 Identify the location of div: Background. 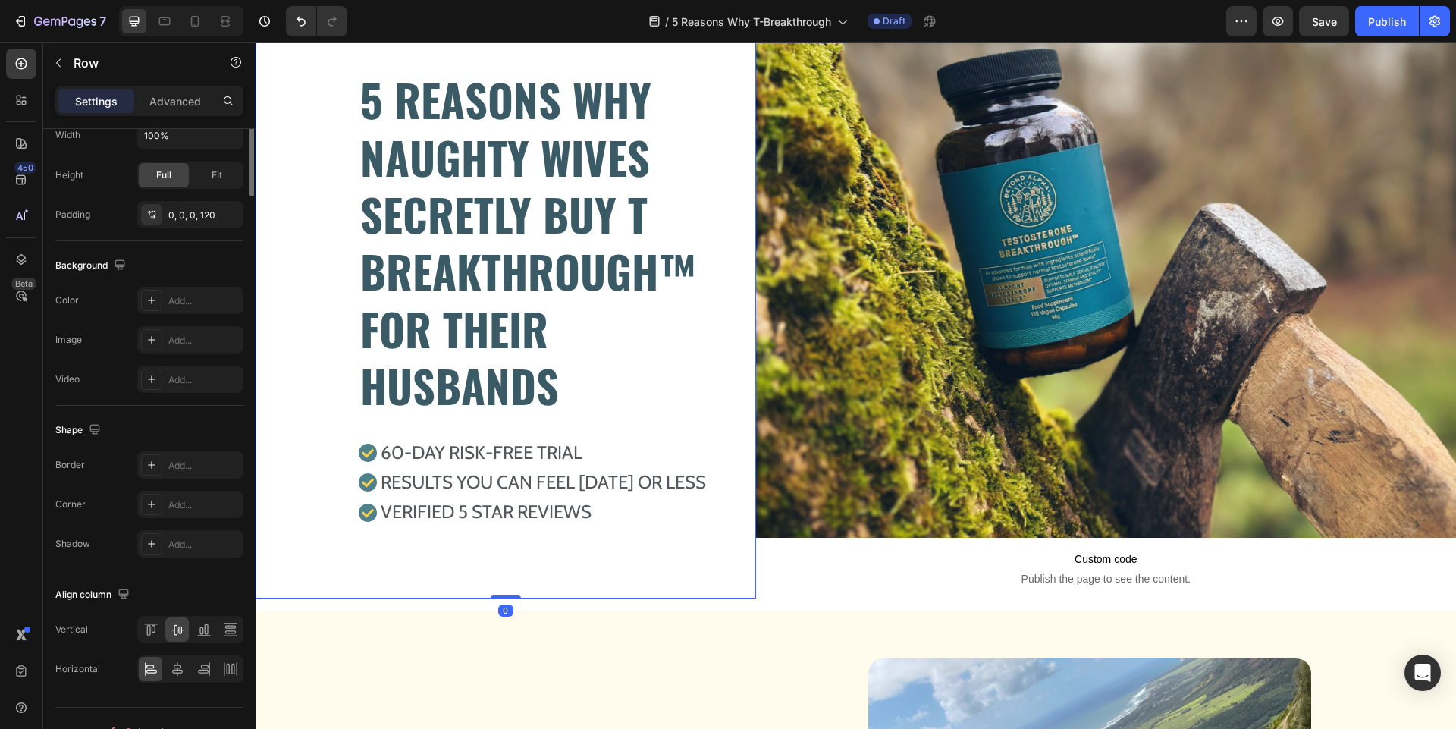
(92, 265).